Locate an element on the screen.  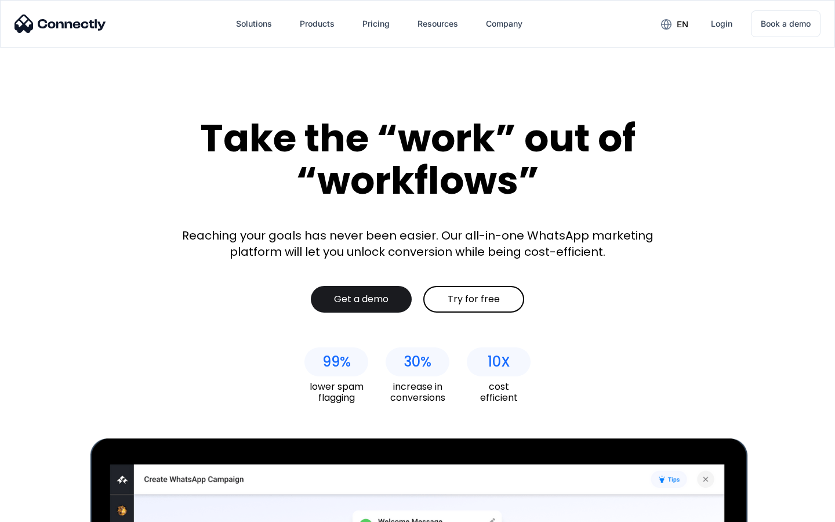
a: Try for free is located at coordinates (474, 299).